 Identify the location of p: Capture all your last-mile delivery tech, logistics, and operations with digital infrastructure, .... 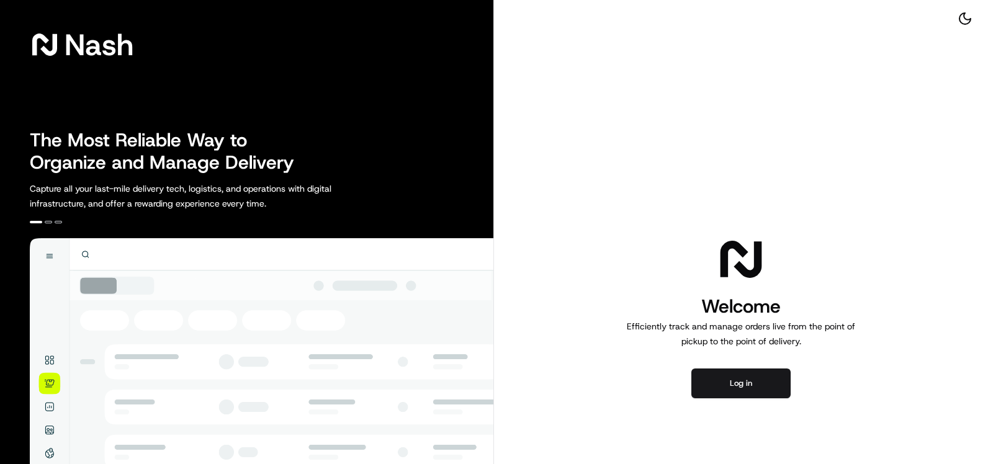
(208, 196).